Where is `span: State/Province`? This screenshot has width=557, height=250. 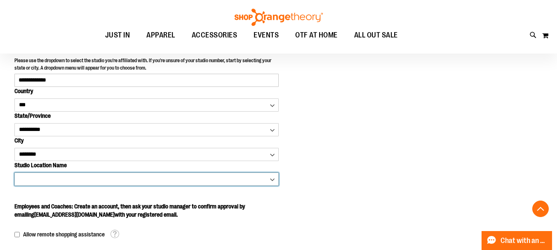 span: State/Province is located at coordinates (33, 116).